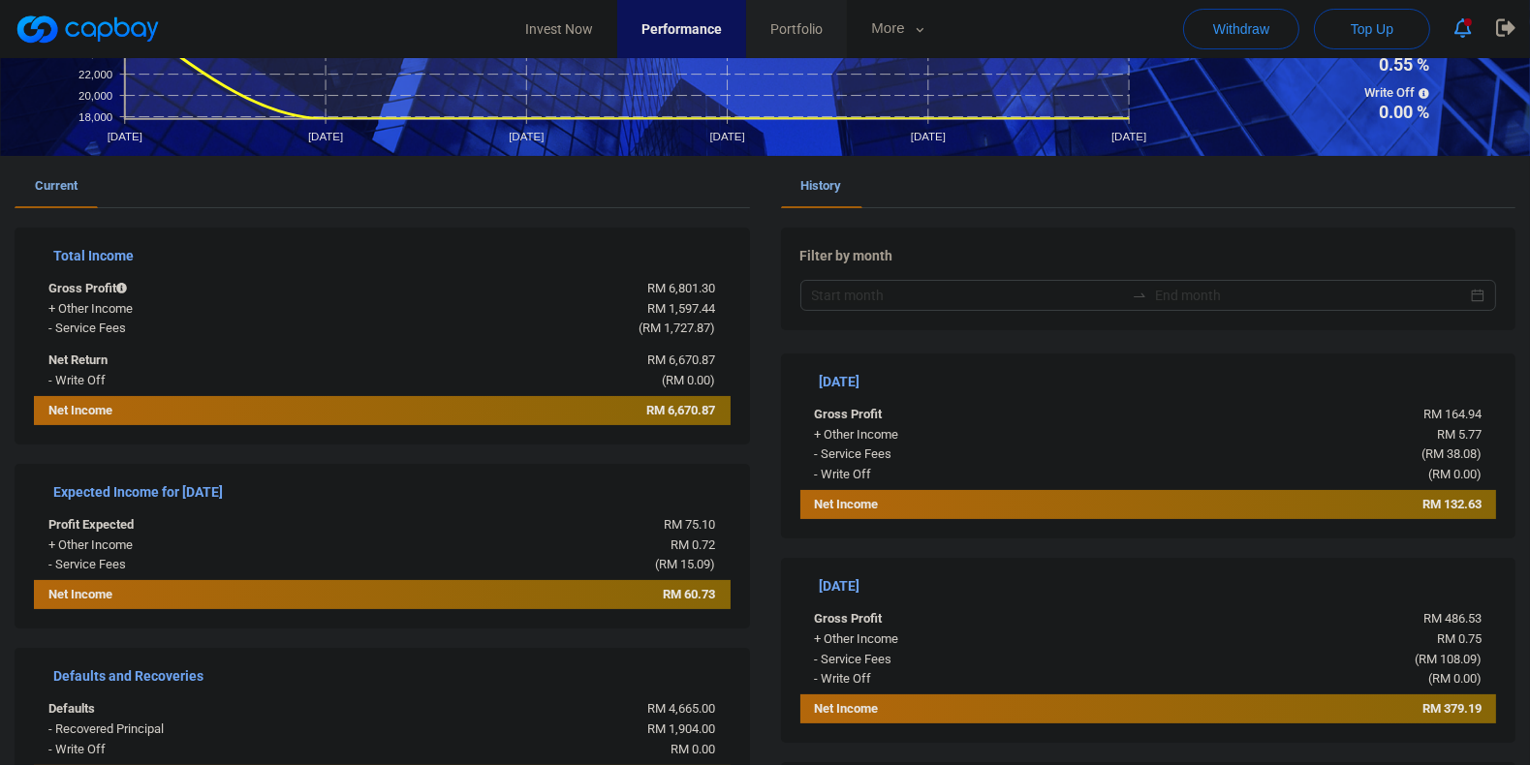 The image size is (1530, 765). Describe the element at coordinates (1139, 295) in the screenshot. I see `span: to` at that location.